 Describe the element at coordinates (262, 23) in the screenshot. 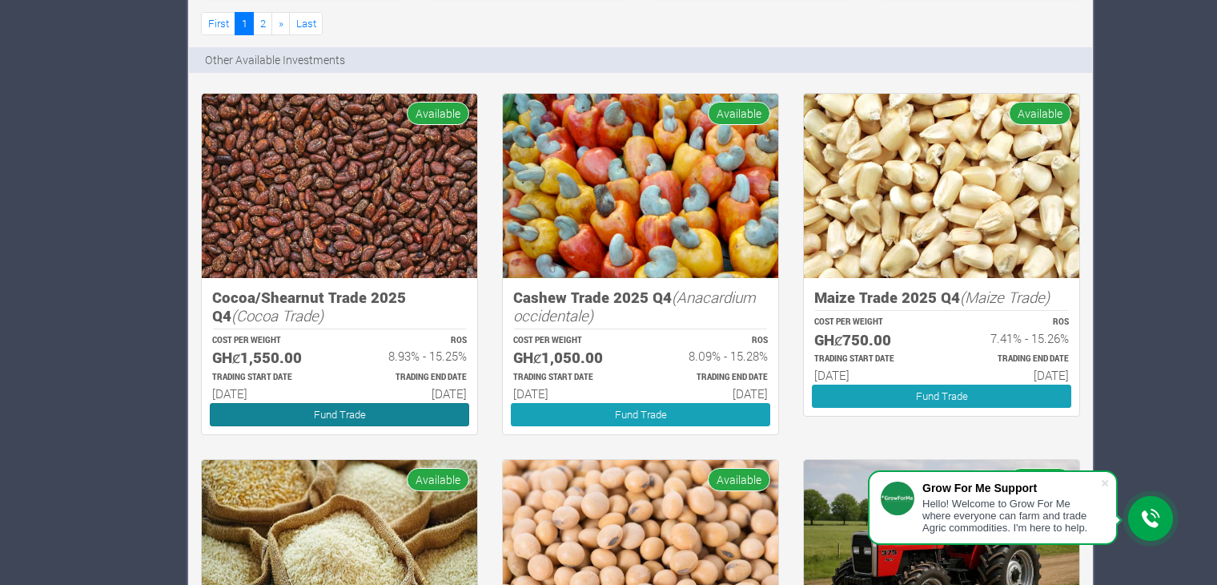

I see `nav: Page Navigation` at that location.